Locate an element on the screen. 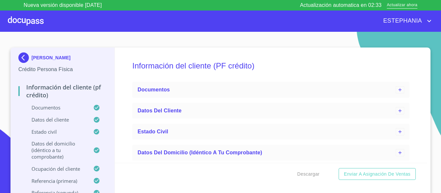  div: Estado Civil is located at coordinates (271, 132).